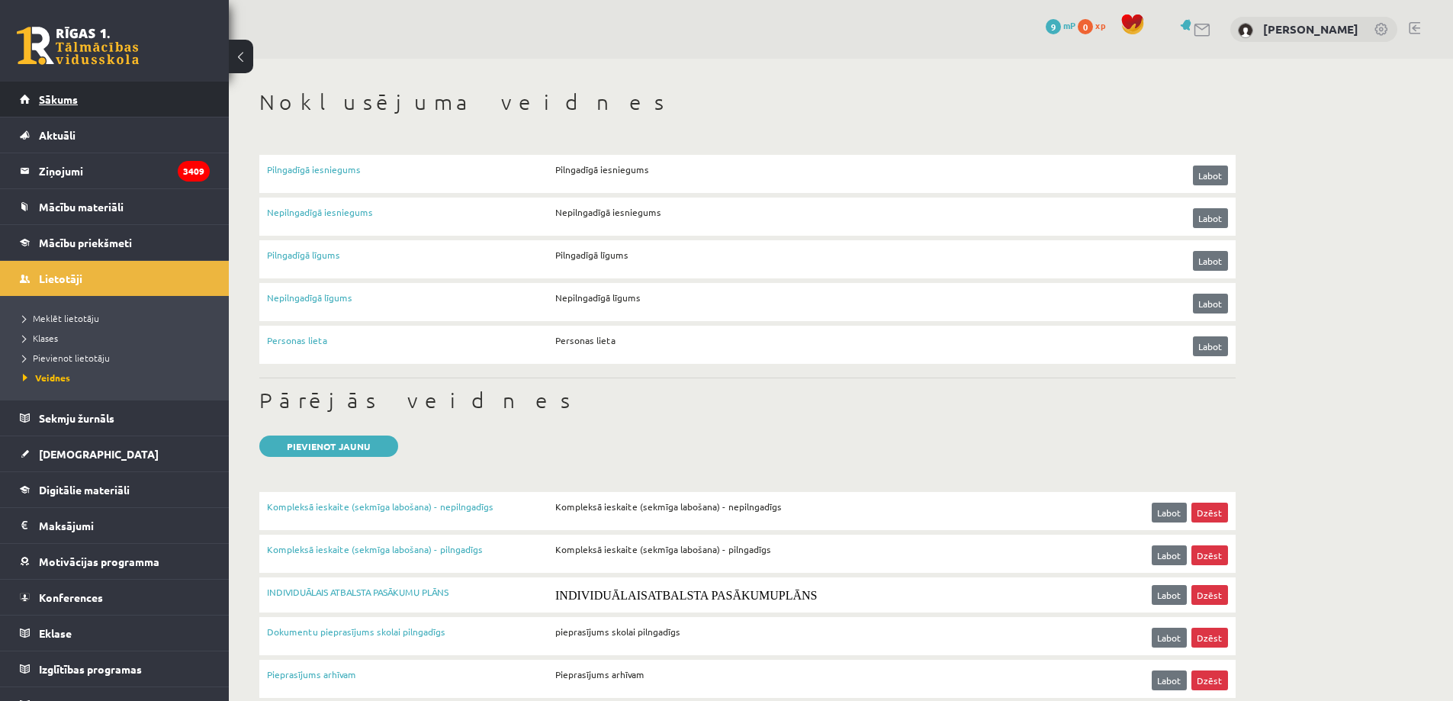 Image resolution: width=1453 pixels, height=701 pixels. Describe the element at coordinates (1100, 25) in the screenshot. I see `span: xp` at that location.